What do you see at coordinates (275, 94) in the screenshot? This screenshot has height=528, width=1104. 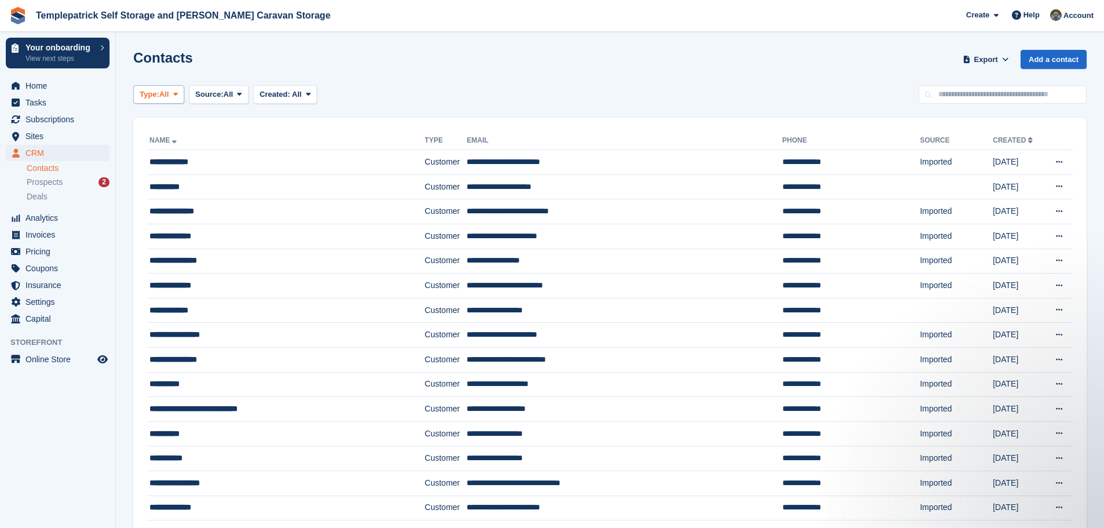 I see `span: Created:` at bounding box center [275, 94].